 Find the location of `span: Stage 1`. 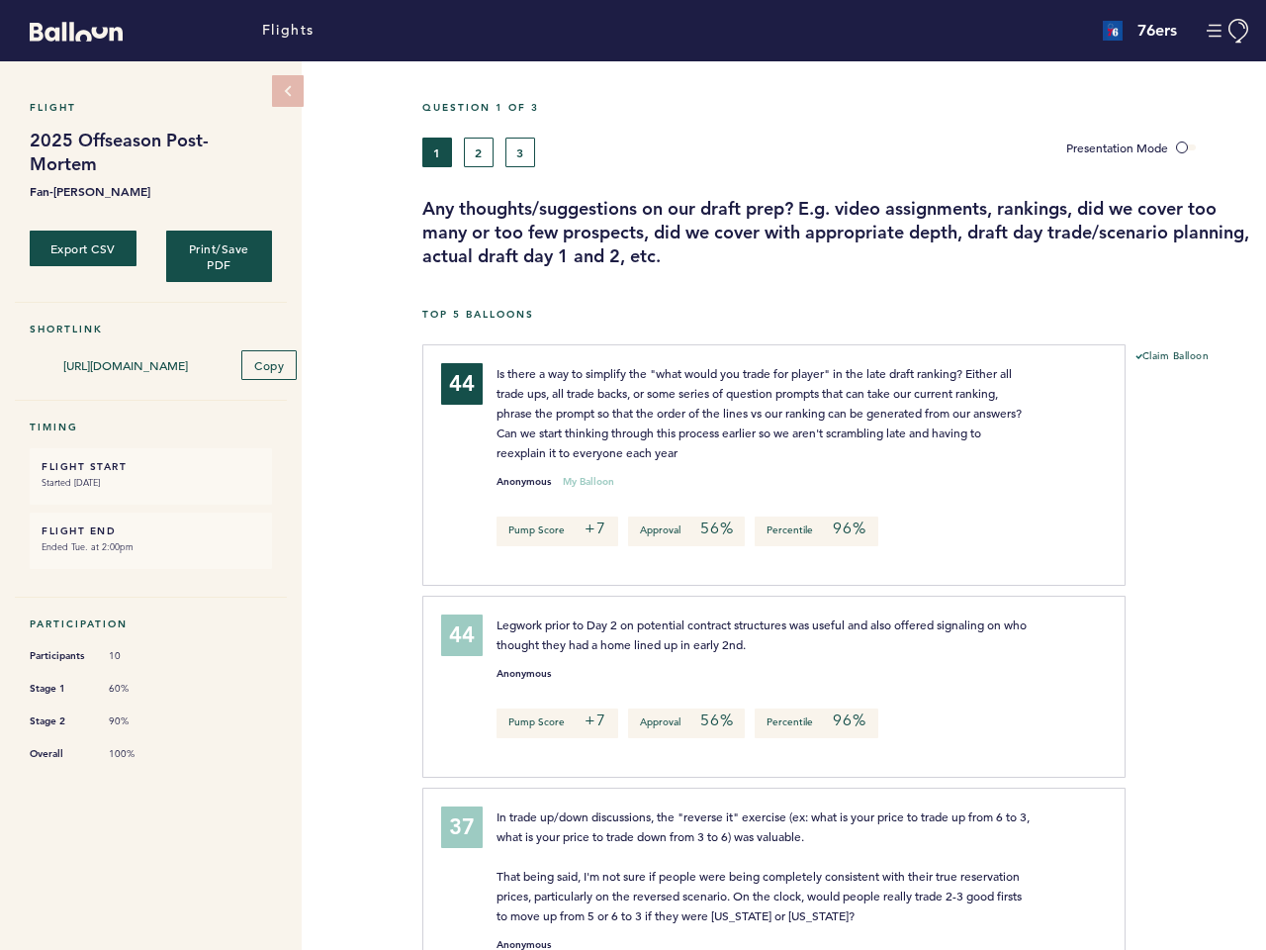

span: Stage 1 is located at coordinates (59, 688).